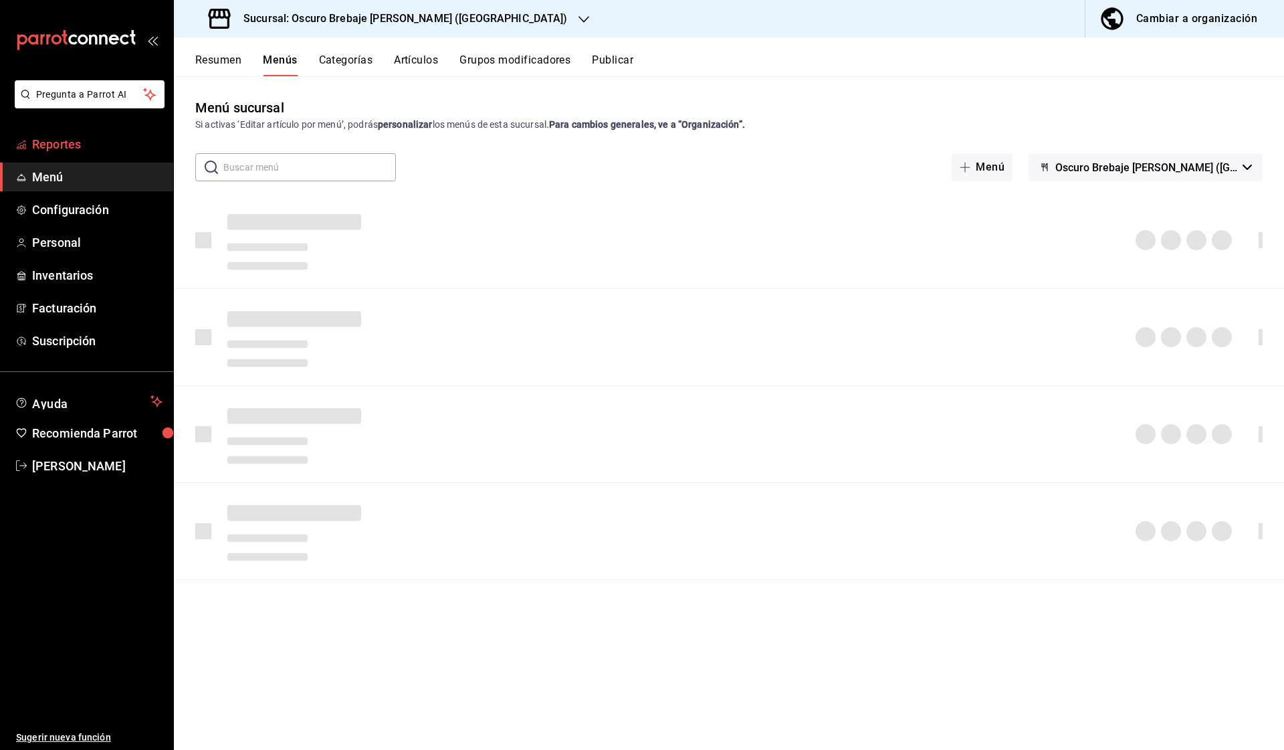 The image size is (1284, 750). I want to click on button: Grupos modificadores, so click(515, 65).